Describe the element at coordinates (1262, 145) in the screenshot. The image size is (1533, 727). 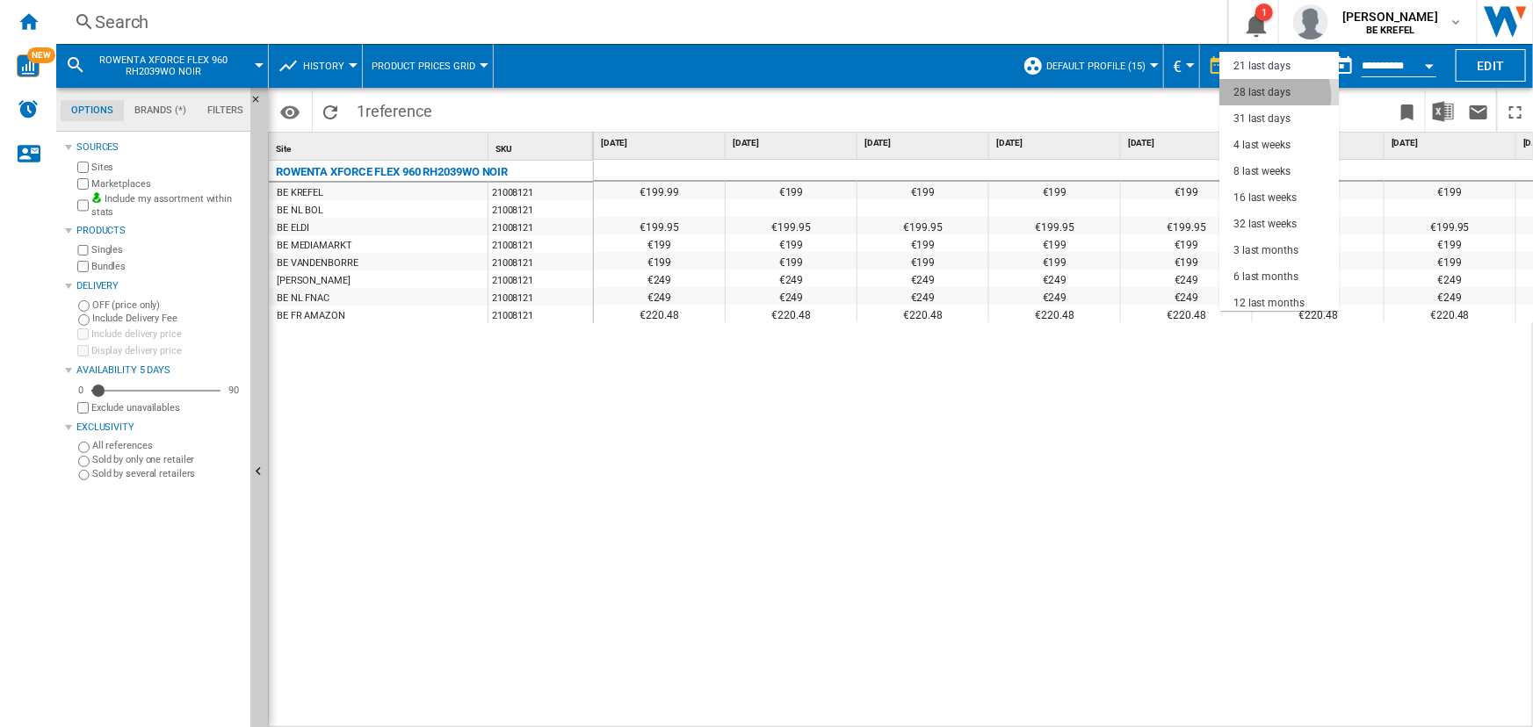
I see `div: 4 last weeks` at that location.